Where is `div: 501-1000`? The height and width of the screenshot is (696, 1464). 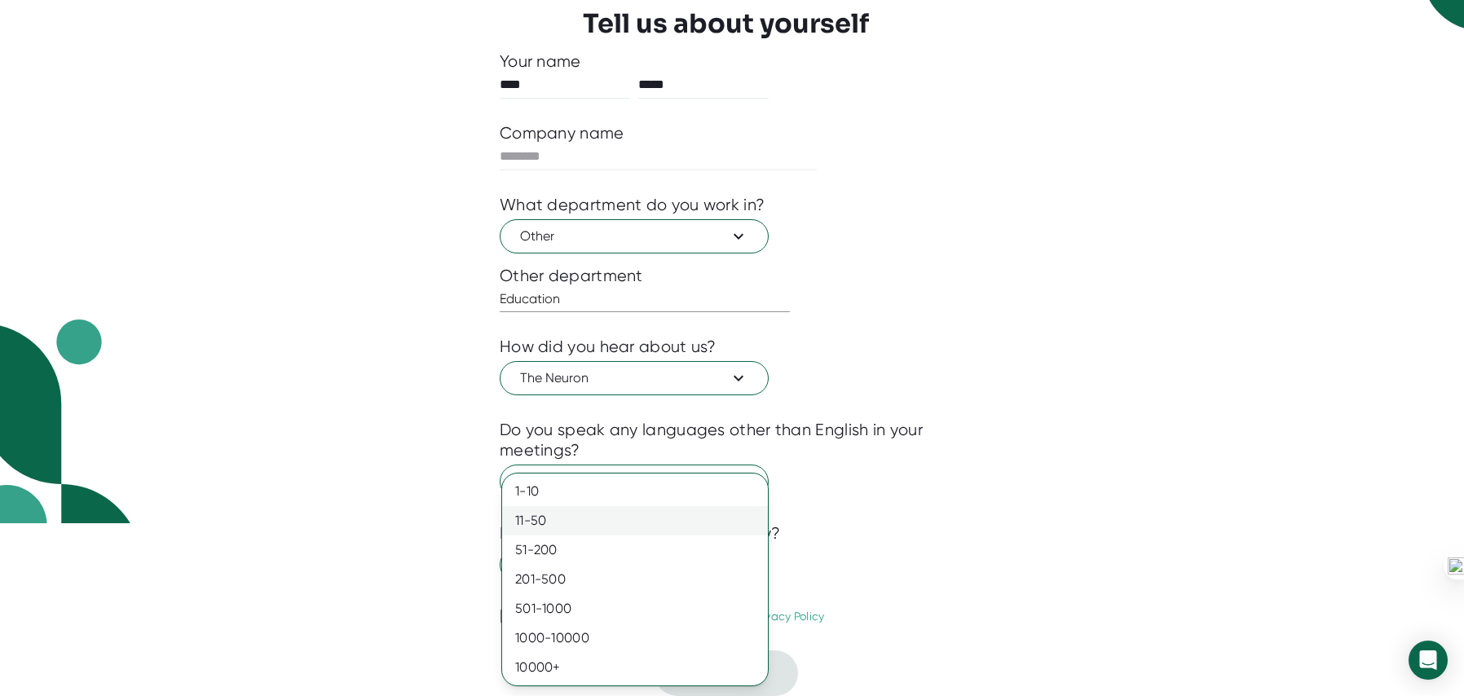
div: 501-1000 is located at coordinates (635, 609).